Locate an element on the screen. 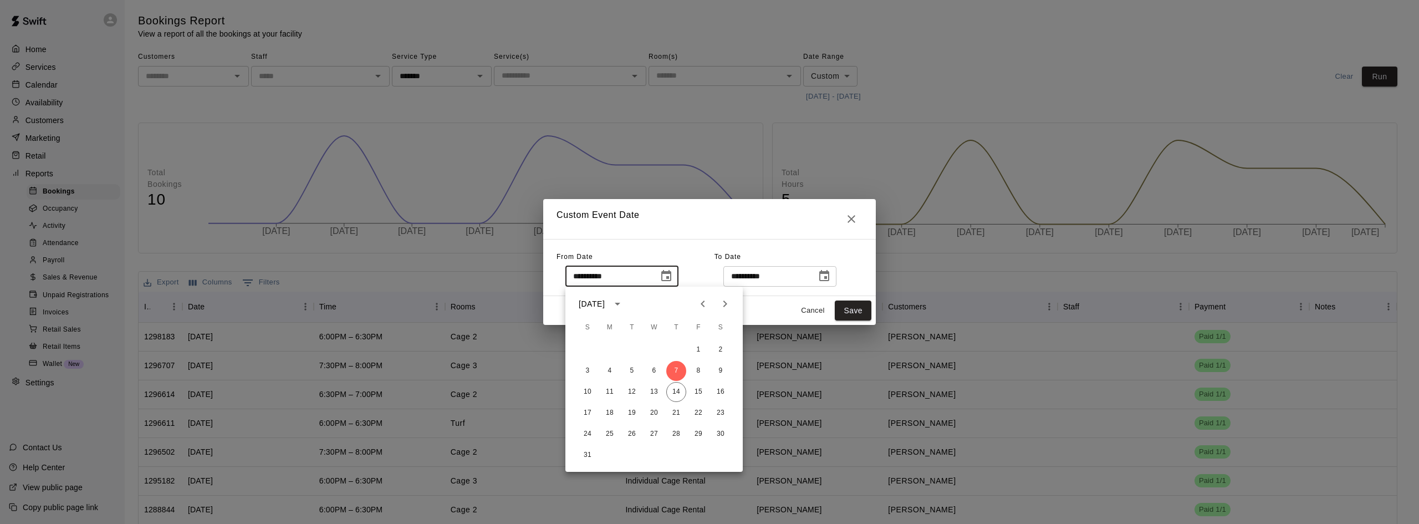 Image resolution: width=1419 pixels, height=524 pixels. span: Monday is located at coordinates (610, 327).